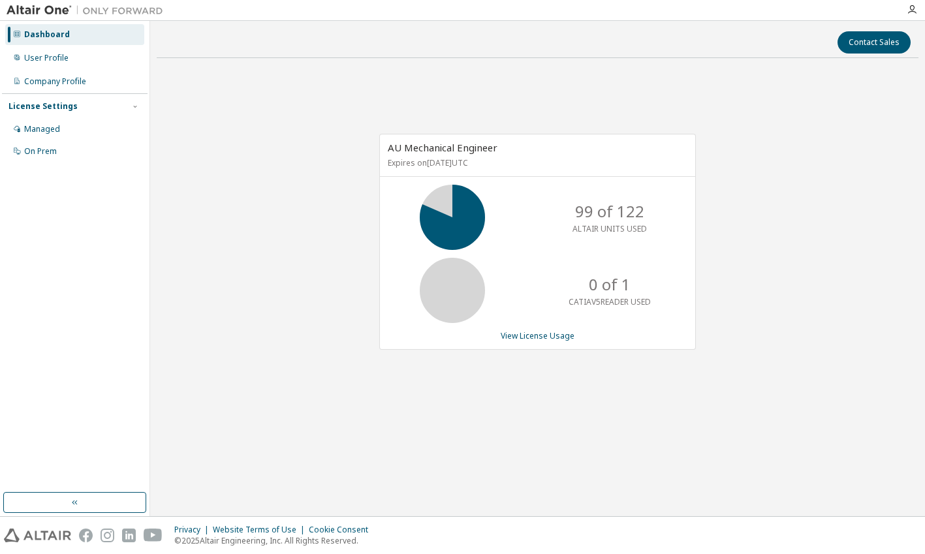 The height and width of the screenshot is (554, 925). I want to click on div: Dashboard, so click(47, 35).